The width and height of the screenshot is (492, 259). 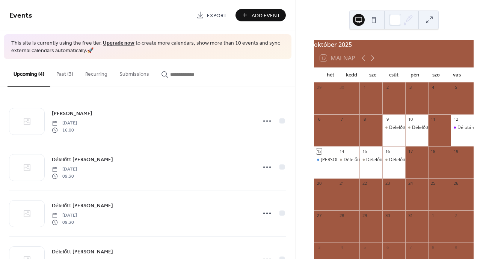 What do you see at coordinates (342, 151) in the screenshot?
I see `div: 14` at bounding box center [342, 151].